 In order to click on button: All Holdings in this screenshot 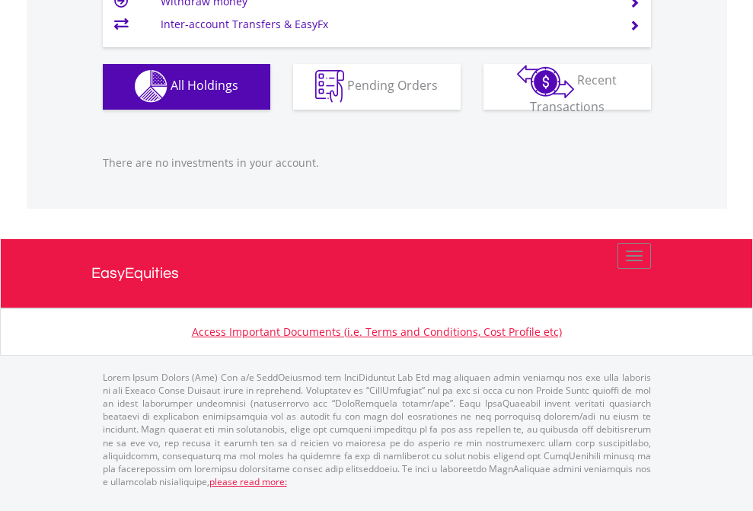, I will do `click(186, 87)`.